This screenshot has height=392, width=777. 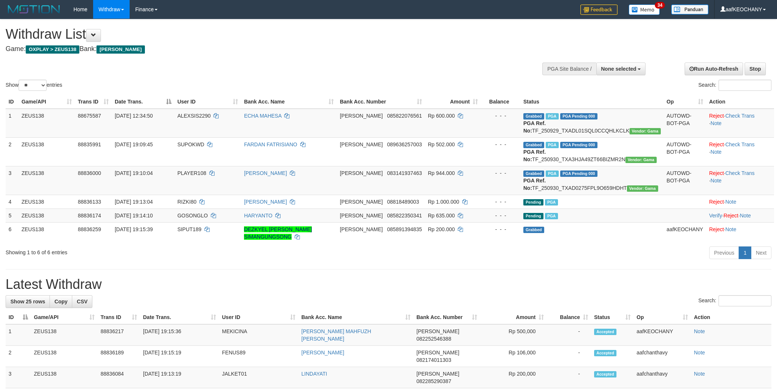 I want to click on span: RIZKI80, so click(x=187, y=202).